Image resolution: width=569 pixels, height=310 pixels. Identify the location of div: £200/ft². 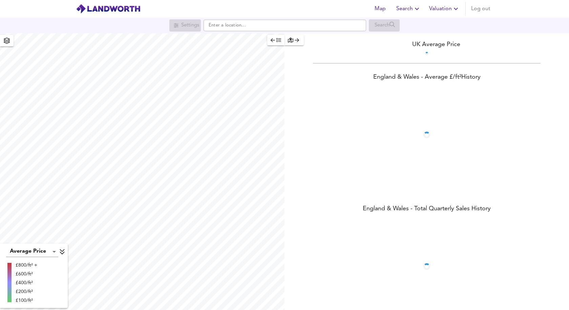
(26, 291).